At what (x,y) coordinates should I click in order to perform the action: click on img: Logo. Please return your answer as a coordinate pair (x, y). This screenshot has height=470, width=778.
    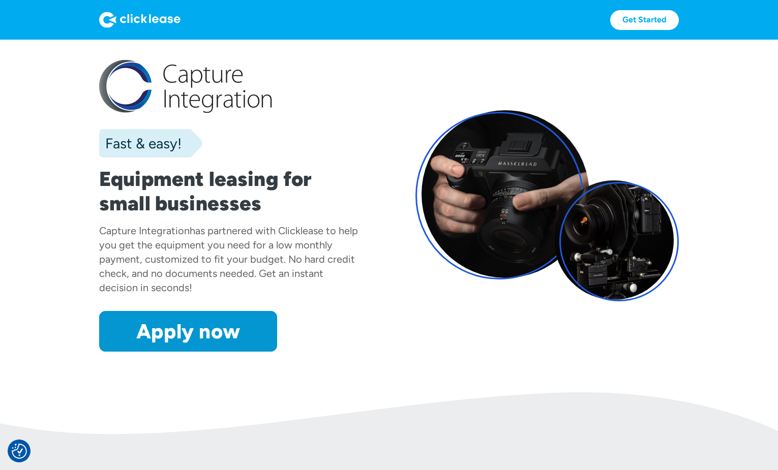
    Looking at the image, I should click on (140, 20).